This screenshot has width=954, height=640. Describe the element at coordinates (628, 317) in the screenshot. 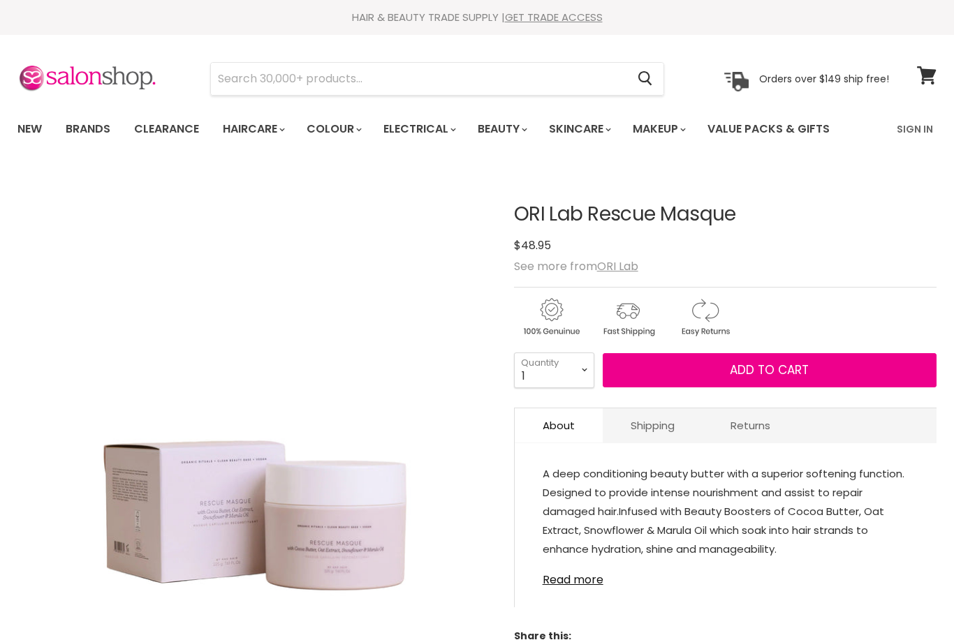

I see `img: shipping.gif` at that location.